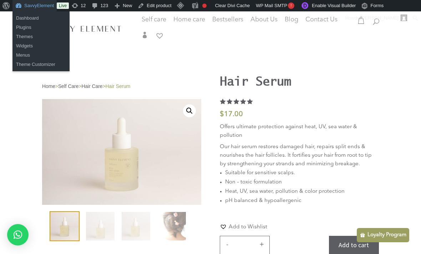 Image resolution: width=421 pixels, height=254 pixels. Describe the element at coordinates (231, 114) in the screenshot. I see `bdi: 17.00` at that location.